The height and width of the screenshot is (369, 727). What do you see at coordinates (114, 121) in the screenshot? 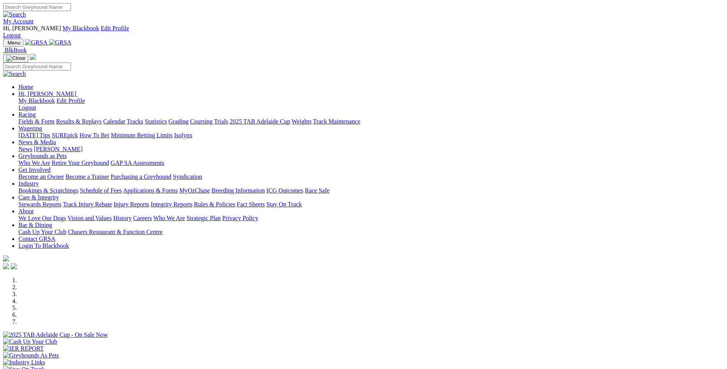
I see `a: Calendar` at bounding box center [114, 121].